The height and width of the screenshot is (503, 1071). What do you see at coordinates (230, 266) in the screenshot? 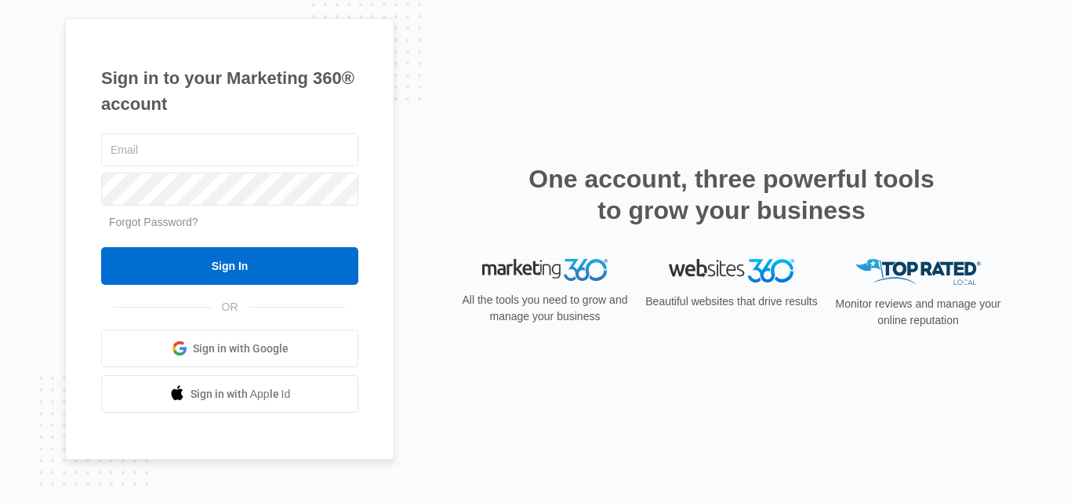
I see `input: Sign In` at bounding box center [230, 266].